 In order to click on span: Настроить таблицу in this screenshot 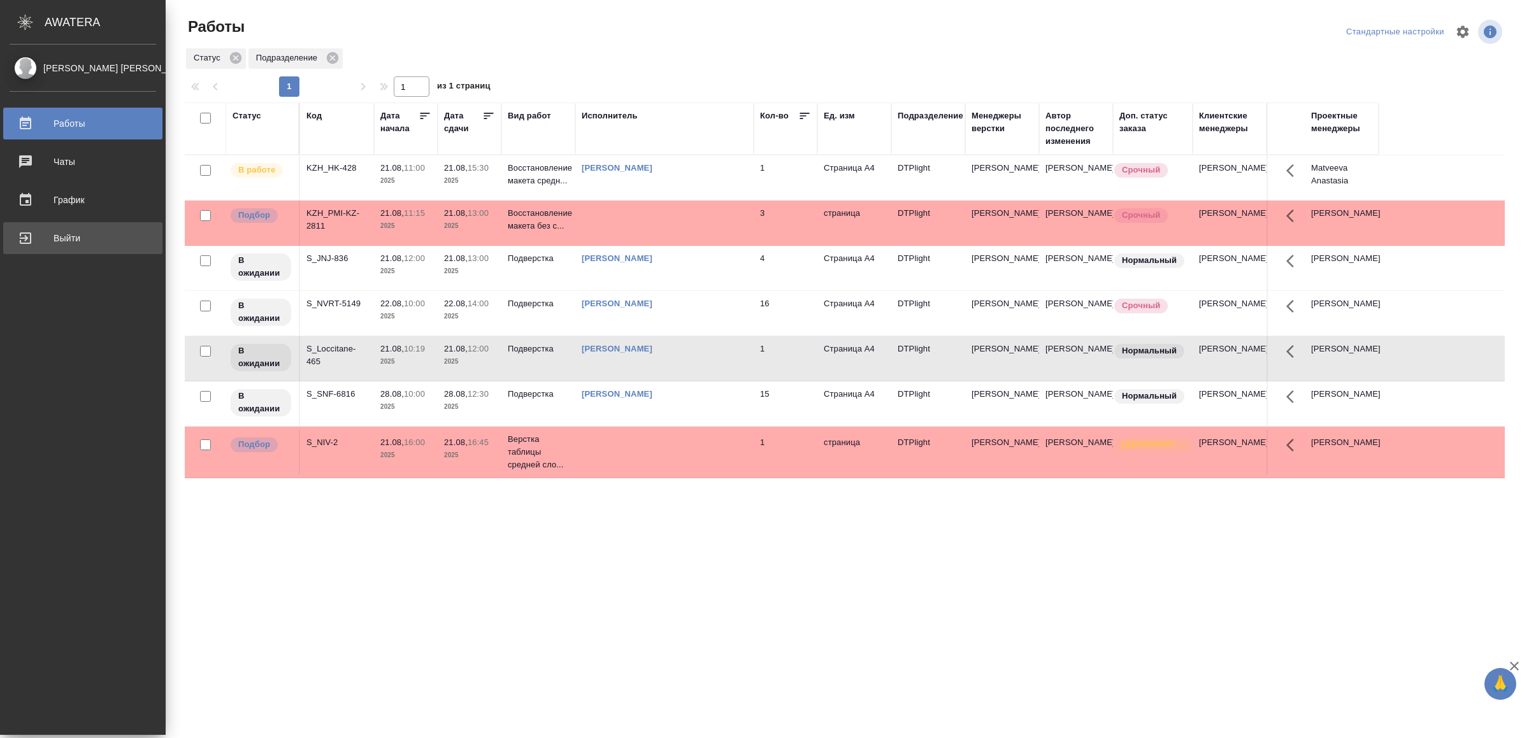, I will do `click(1462, 32)`.